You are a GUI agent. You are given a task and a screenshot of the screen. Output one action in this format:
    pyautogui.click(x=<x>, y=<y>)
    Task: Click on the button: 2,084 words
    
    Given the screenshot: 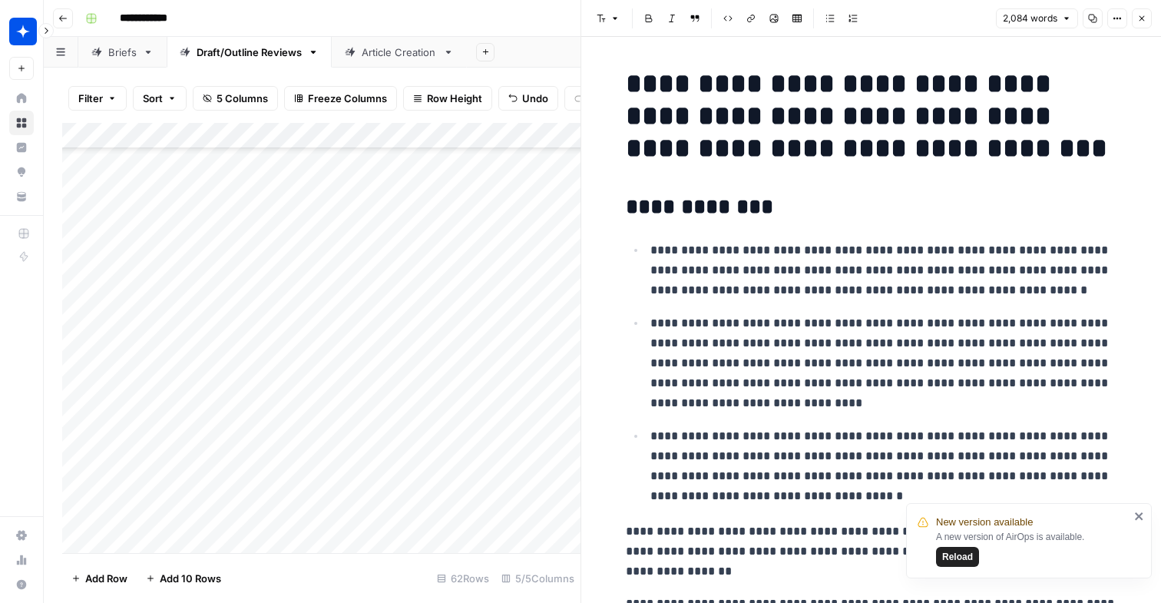 What is the action you would take?
    pyautogui.click(x=1036, y=18)
    